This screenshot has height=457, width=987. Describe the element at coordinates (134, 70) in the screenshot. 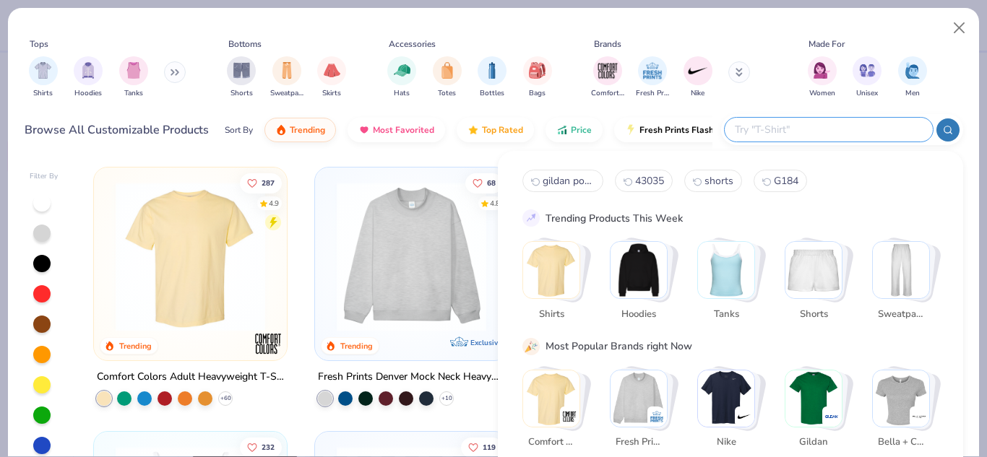

I see `img: Tanks Image` at that location.